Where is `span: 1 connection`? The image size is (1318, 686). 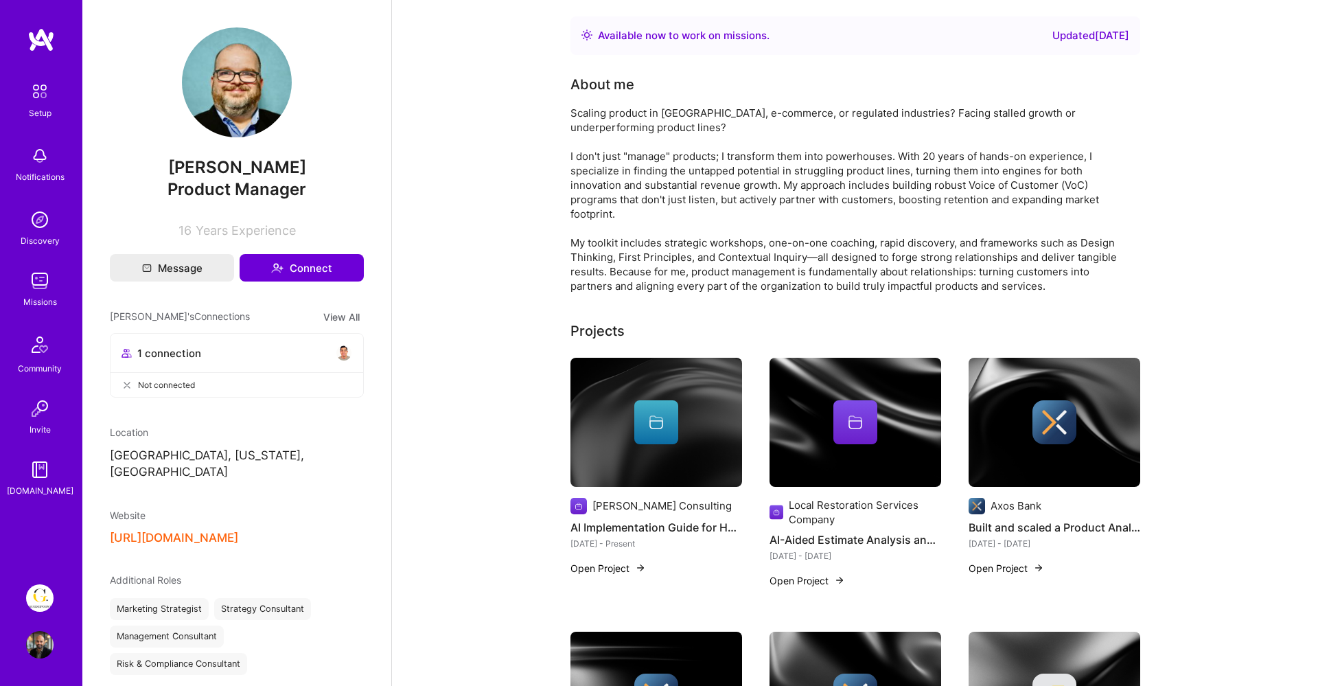 span: 1 connection is located at coordinates (169, 353).